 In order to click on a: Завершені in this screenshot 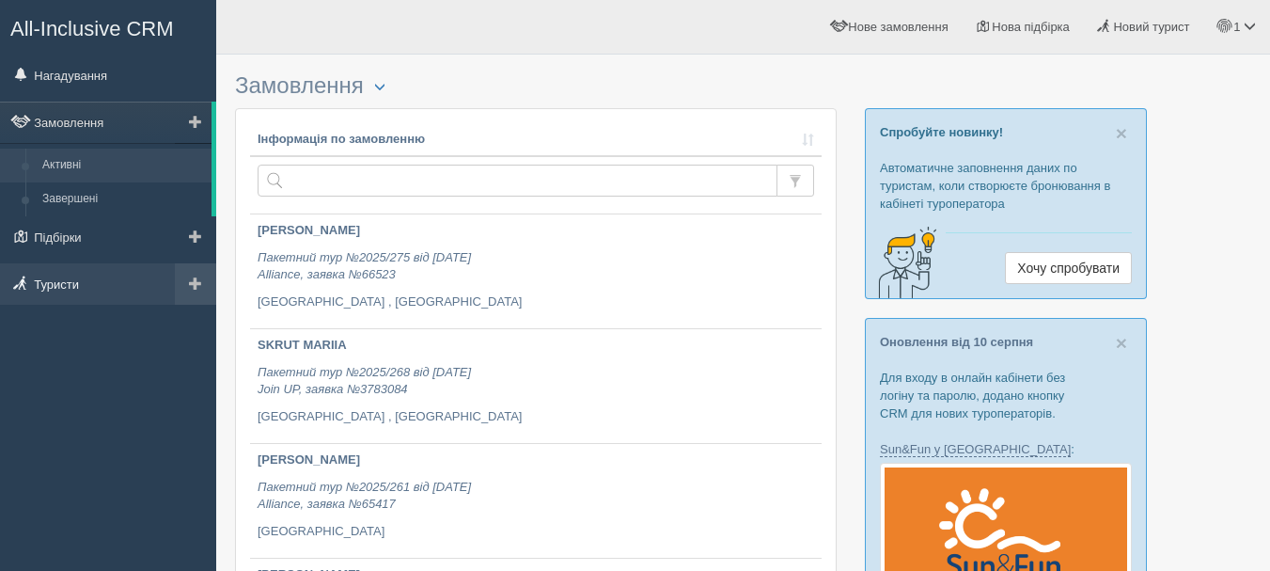, I will do `click(122, 199)`.